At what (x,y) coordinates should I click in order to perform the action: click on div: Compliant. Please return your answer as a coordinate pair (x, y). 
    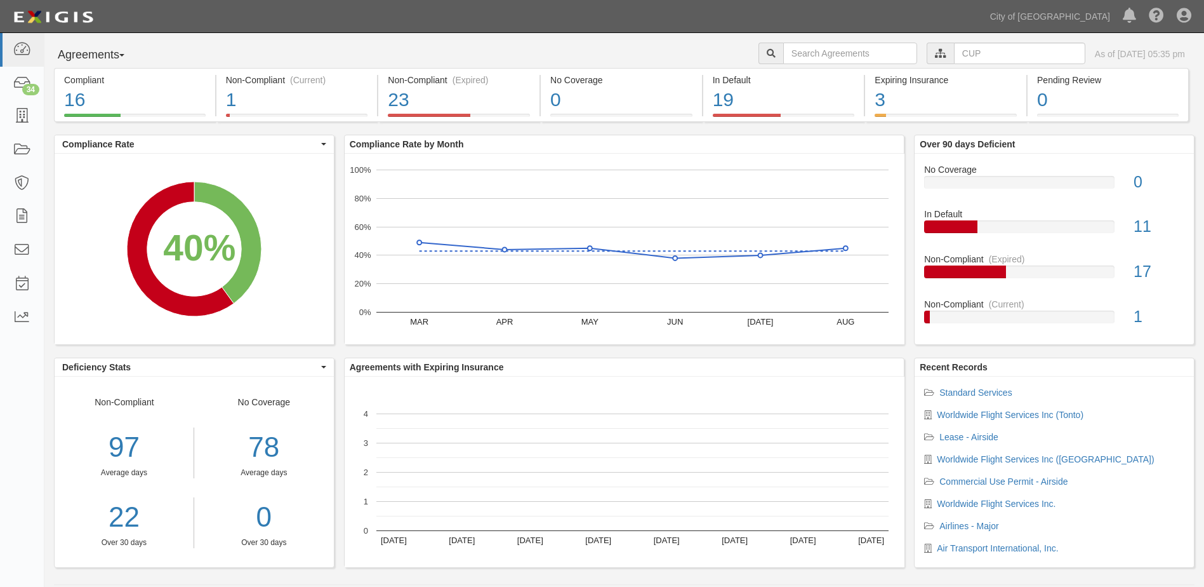
    Looking at the image, I should click on (135, 80).